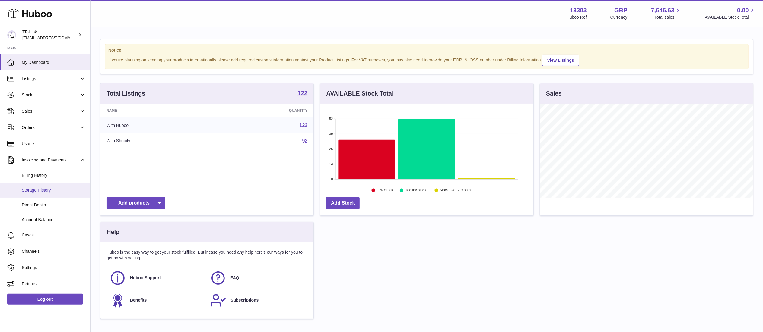 This screenshot has height=332, width=763. What do you see at coordinates (257, 301) in the screenshot?
I see `a: Subscriptions` at bounding box center [257, 301].